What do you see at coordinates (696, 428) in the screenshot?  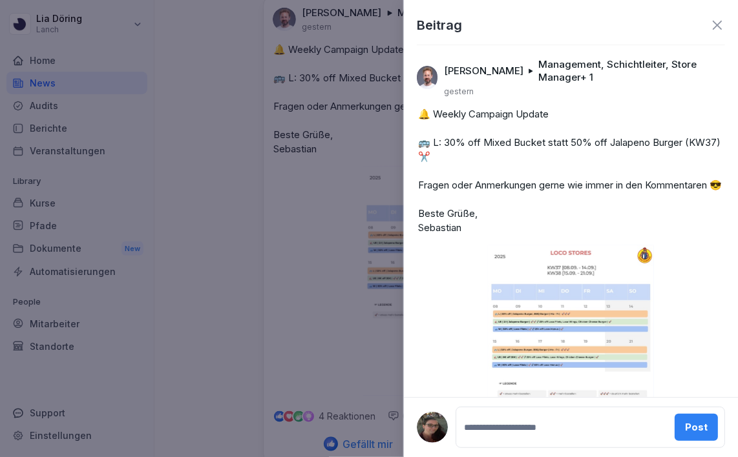 I see `div: Post` at bounding box center [696, 428].